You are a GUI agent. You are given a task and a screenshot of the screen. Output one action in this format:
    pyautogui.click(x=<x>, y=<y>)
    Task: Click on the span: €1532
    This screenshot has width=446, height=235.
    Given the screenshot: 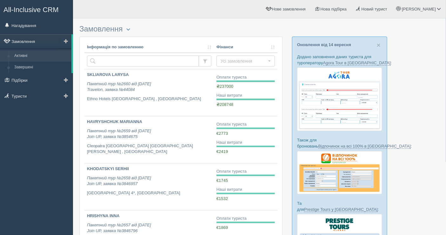 What is the action you would take?
    pyautogui.click(x=222, y=198)
    